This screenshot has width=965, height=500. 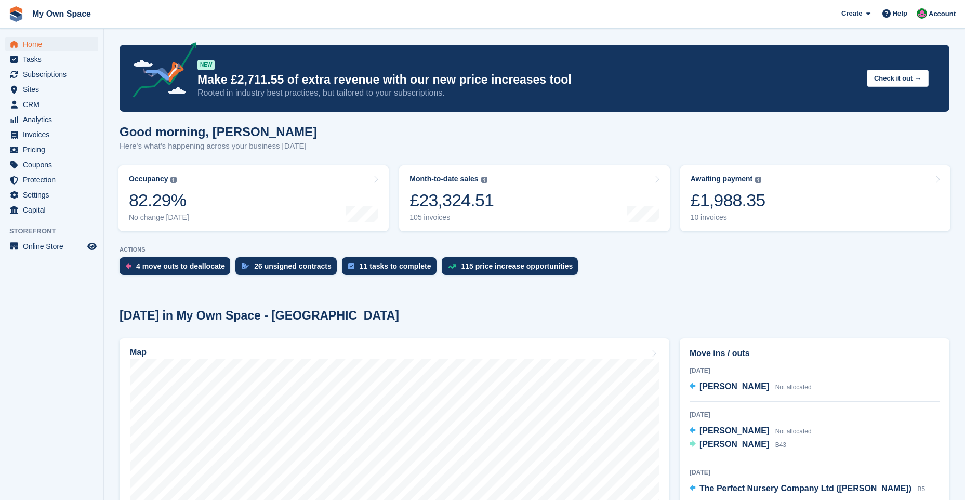 I want to click on img: stora-icon-8386f47178a22dfd0bd8f6a31ec36ba5ce8667c1dd55bd0f319d3a0aa187defe.svg, so click(x=16, y=14).